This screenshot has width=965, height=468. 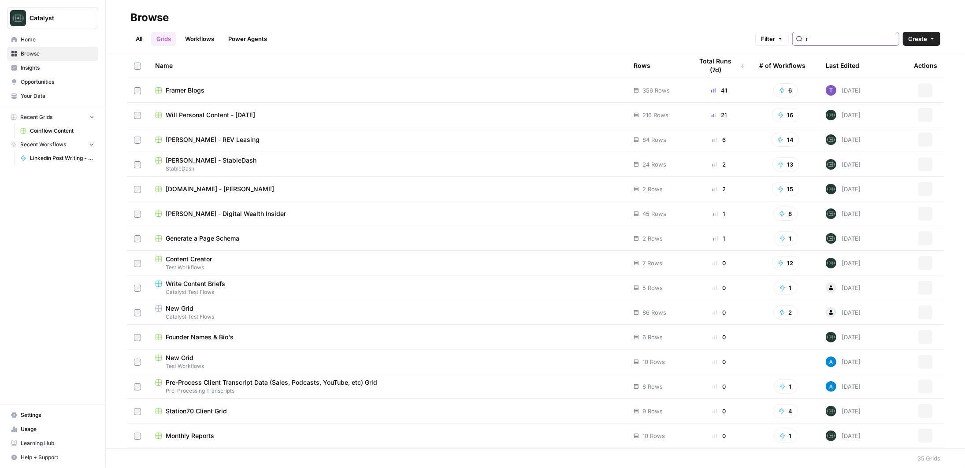 I want to click on span: 86 Rows, so click(x=655, y=313).